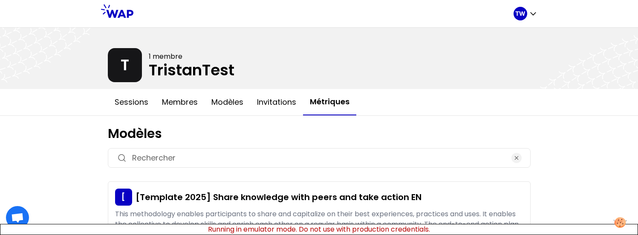 This screenshot has height=235, width=638. I want to click on button: Sessions, so click(131, 102).